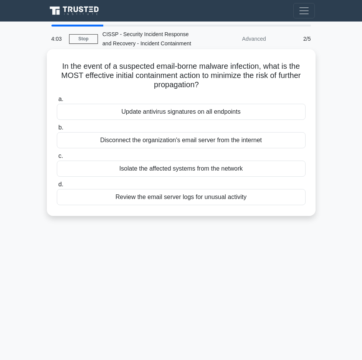  What do you see at coordinates (61, 99) in the screenshot?
I see `span: a.` at bounding box center [61, 99].